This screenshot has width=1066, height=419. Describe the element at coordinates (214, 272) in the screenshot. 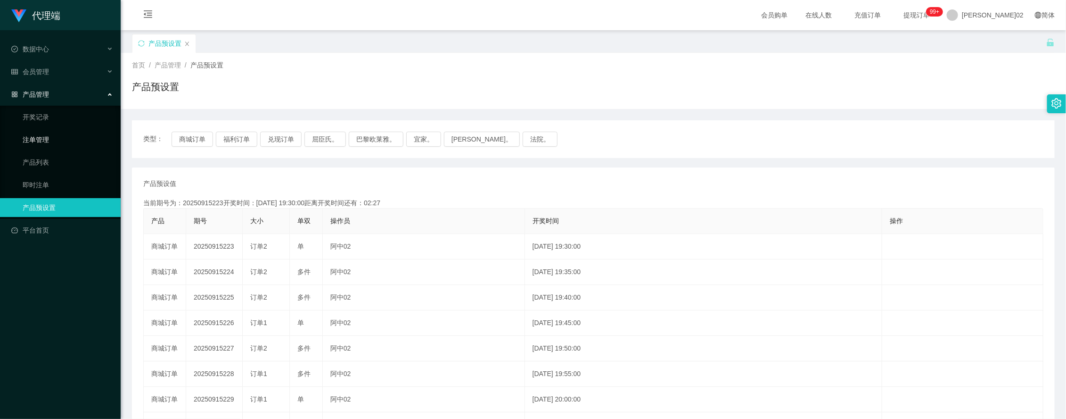

I see `td: 20250915224` at that location.